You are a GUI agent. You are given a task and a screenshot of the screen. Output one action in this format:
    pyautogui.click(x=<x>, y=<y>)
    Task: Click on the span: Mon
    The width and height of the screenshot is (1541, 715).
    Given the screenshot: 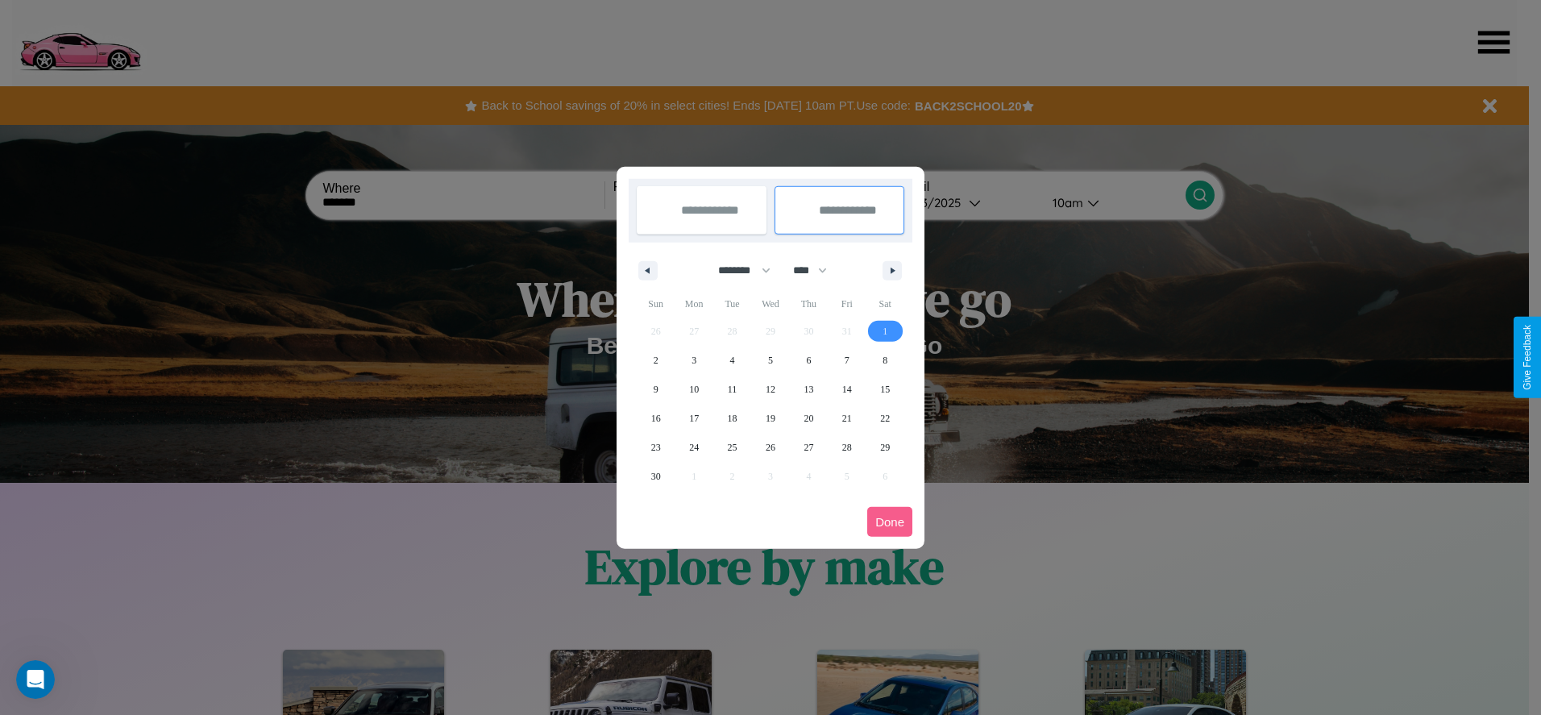 What is the action you would take?
    pyautogui.click(x=693, y=304)
    